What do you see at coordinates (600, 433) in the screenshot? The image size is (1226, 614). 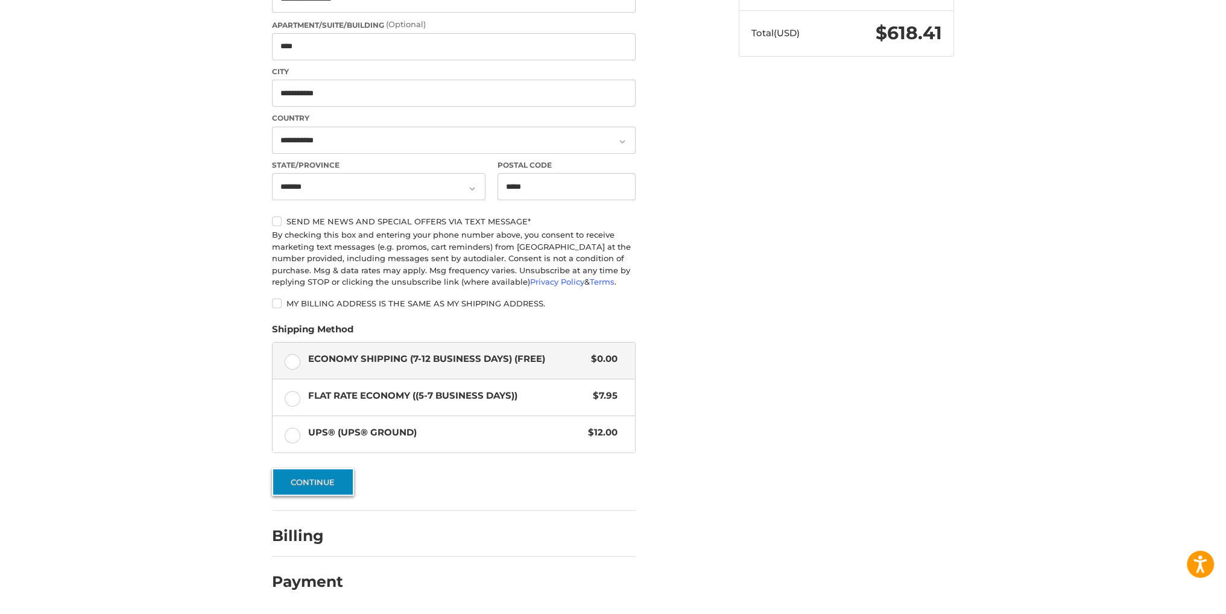 I see `span: $12.00` at bounding box center [600, 433].